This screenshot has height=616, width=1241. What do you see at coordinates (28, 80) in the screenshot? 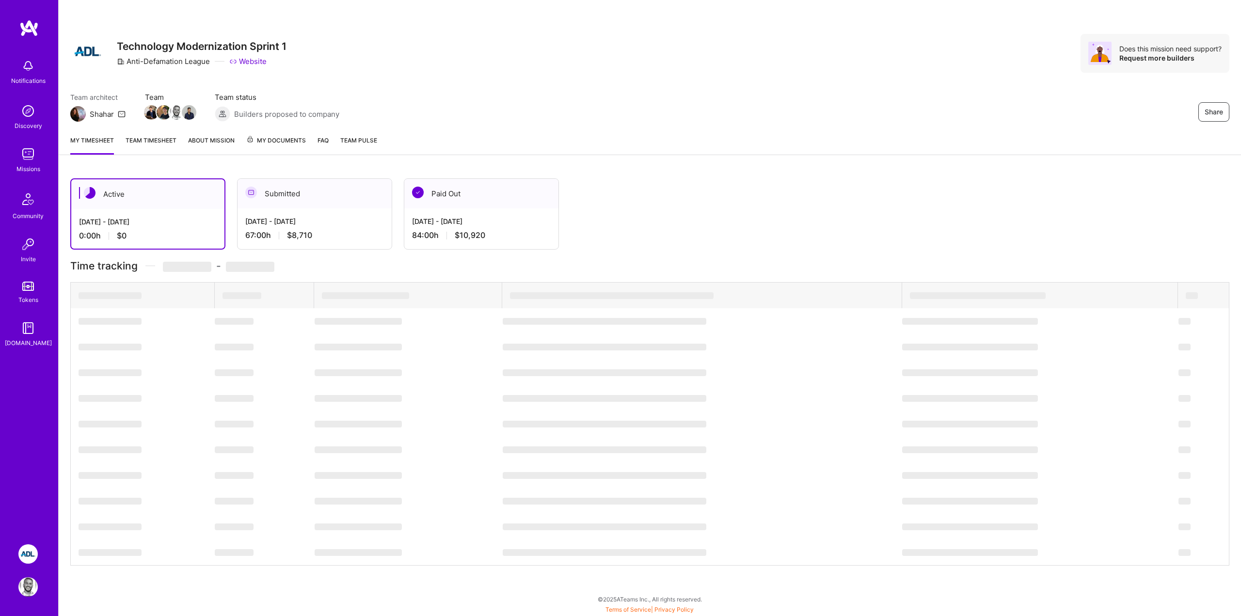
I see `div: Notifications` at bounding box center [28, 80].